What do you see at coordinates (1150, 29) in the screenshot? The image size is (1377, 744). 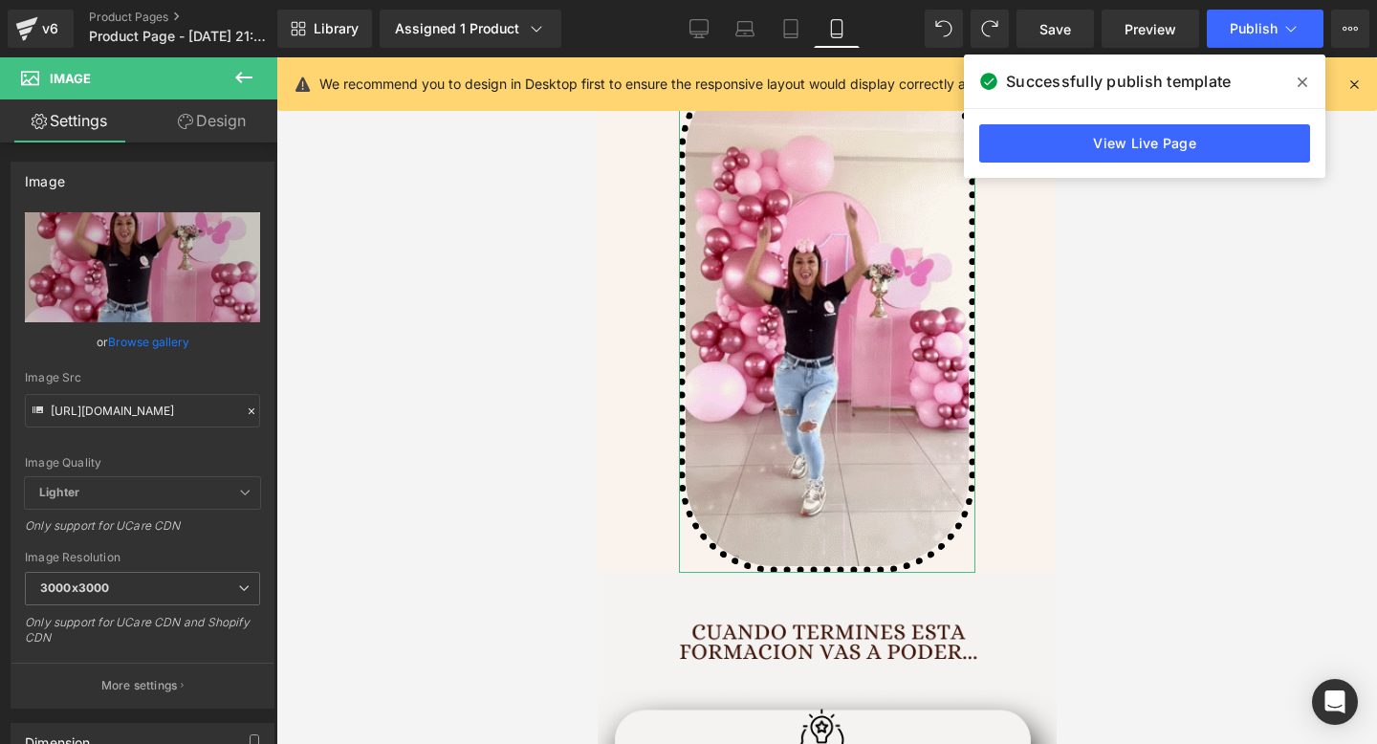 I see `span: Preview` at bounding box center [1150, 29].